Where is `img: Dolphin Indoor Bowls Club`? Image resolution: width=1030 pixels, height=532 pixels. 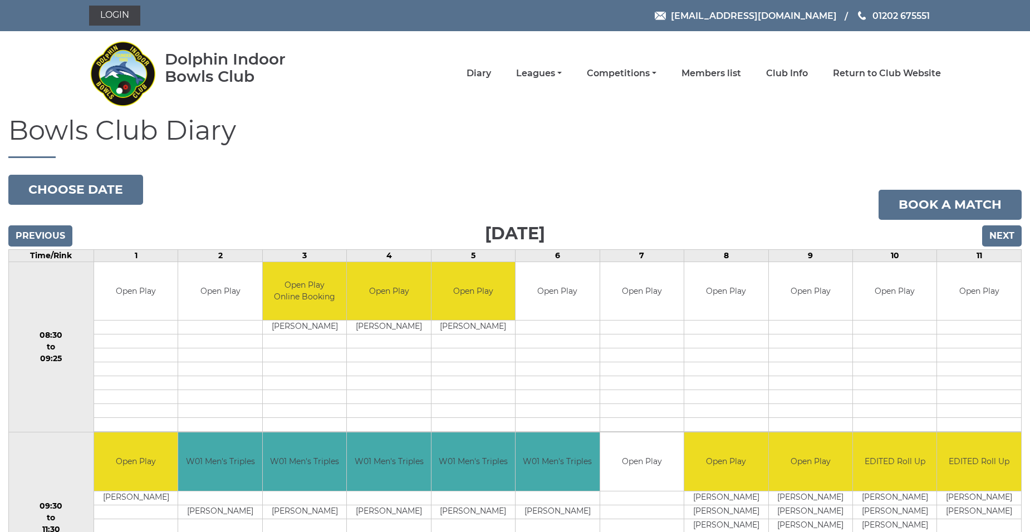
img: Dolphin Indoor Bowls Club is located at coordinates (122, 73).